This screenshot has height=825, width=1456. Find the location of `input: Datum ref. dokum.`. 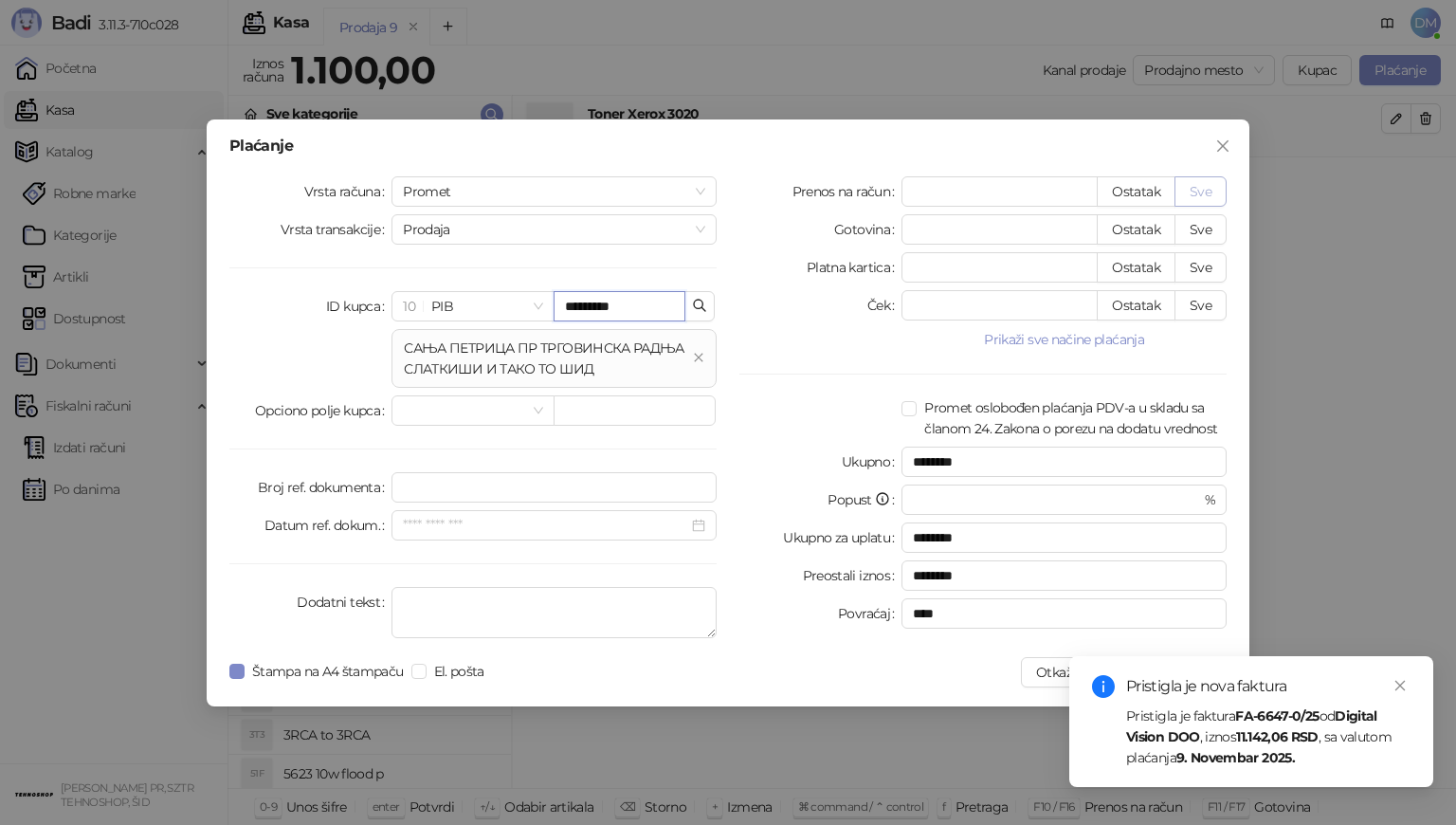

input: Datum ref. dokum. is located at coordinates (545, 526).